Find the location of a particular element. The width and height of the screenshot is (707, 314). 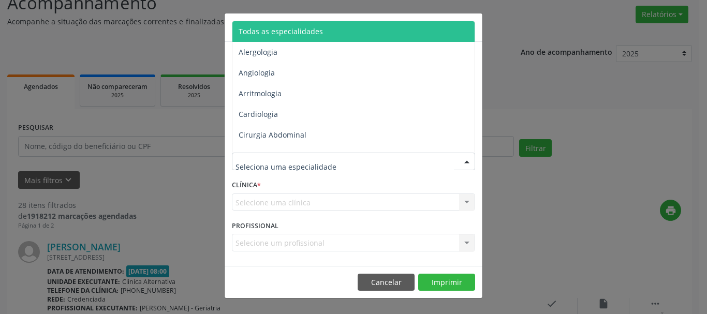

button: Close is located at coordinates (472, 26).